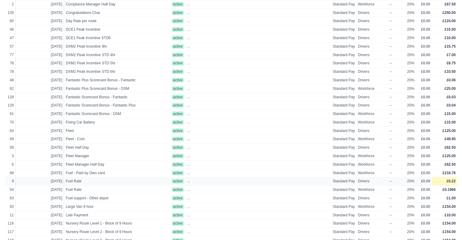  Describe the element at coordinates (117, 122) in the screenshot. I see `span: Fixing Car Battery` at that location.